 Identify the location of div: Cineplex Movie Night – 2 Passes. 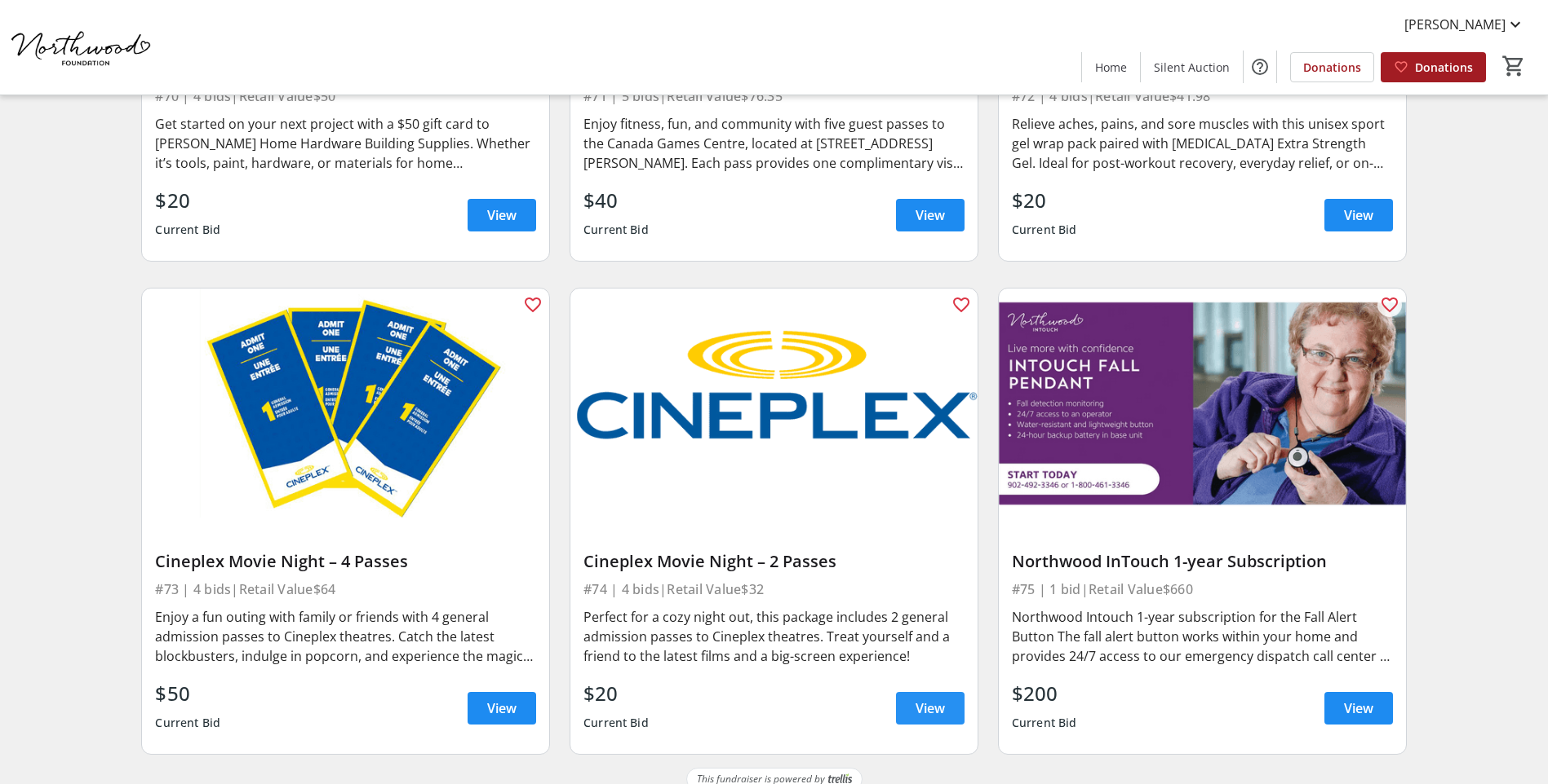
(774, 562).